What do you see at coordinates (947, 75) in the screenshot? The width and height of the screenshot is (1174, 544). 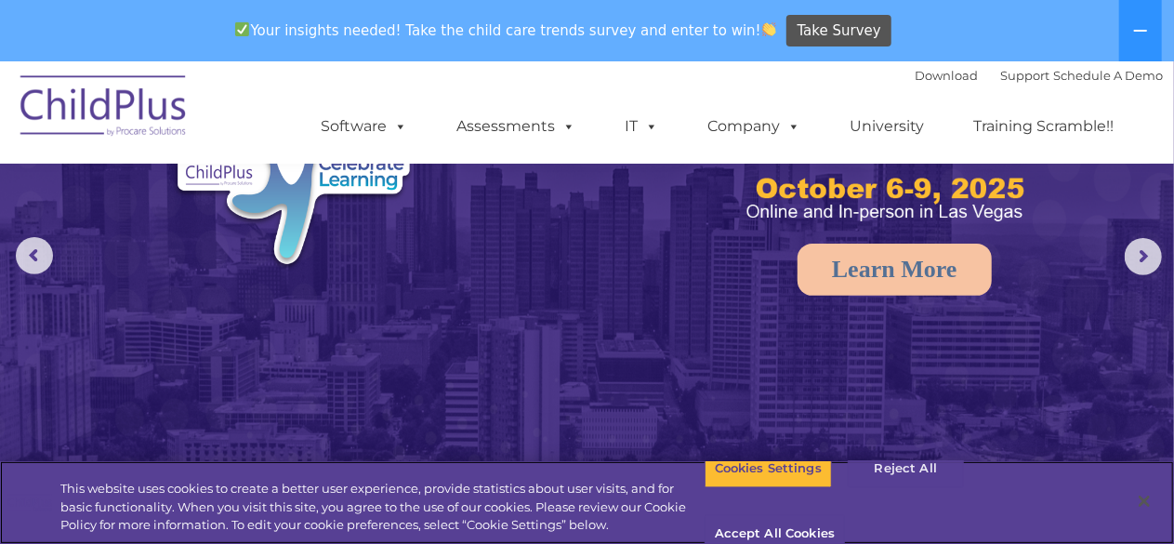 I see `a: Download` at bounding box center [947, 75].